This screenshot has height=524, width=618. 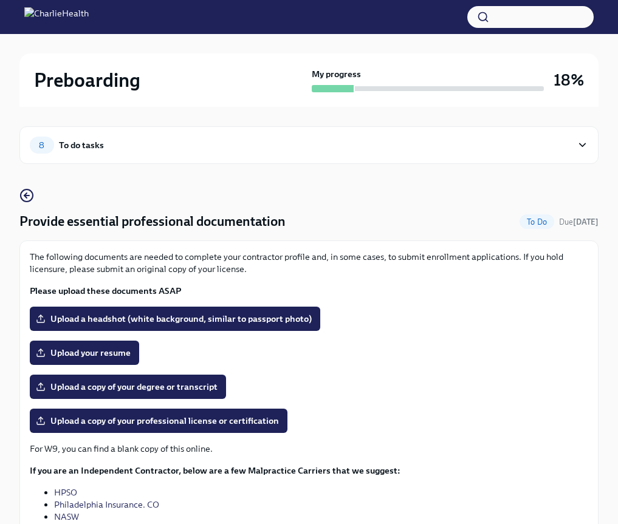 What do you see at coordinates (159, 421) in the screenshot?
I see `span: Upload a copy of your professional license or certification` at bounding box center [159, 421].